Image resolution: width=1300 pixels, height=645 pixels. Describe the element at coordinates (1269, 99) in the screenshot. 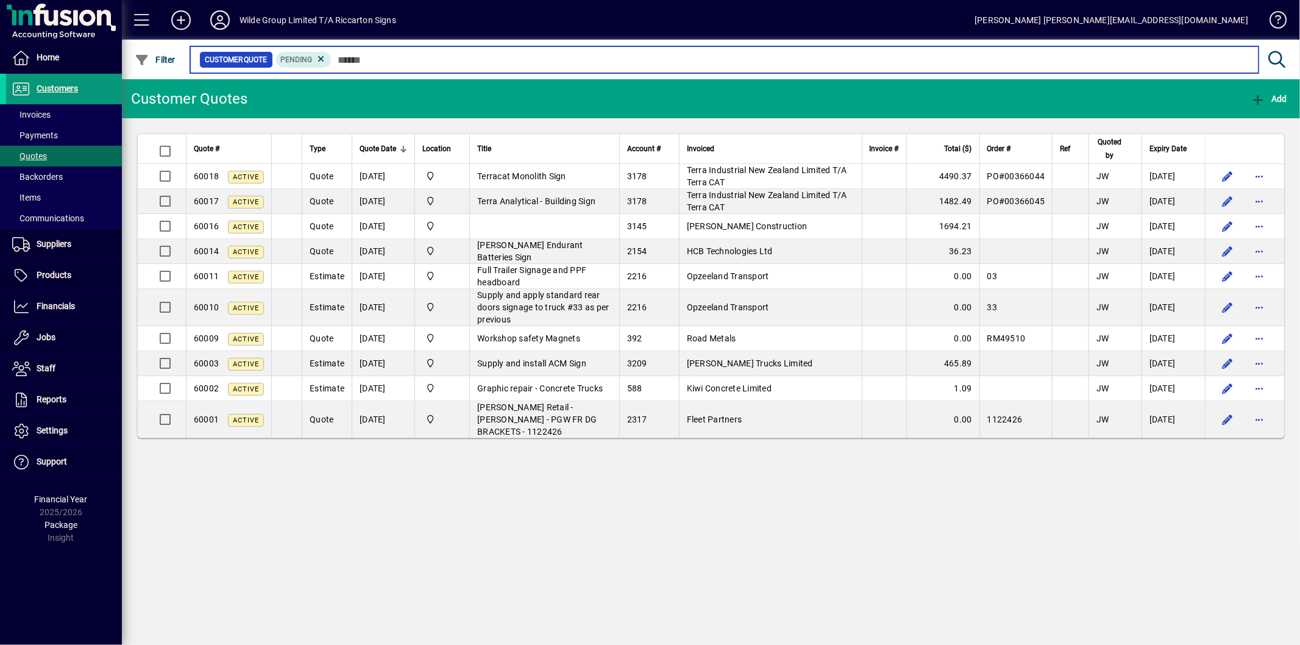

I see `span: Add` at that location.